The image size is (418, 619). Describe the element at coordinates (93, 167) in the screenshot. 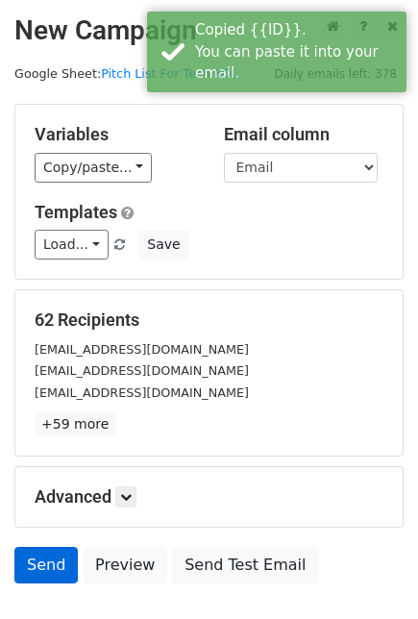

I see `a: Copy/paste...` at that location.